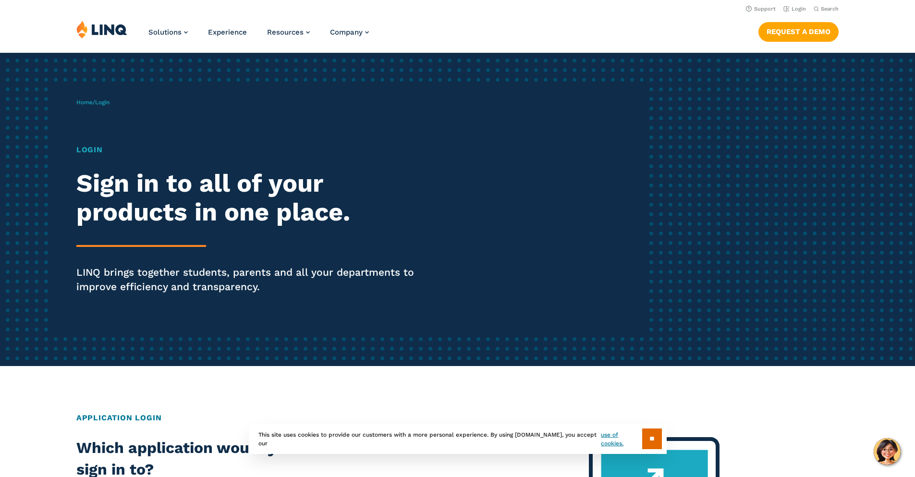 This screenshot has width=915, height=477. Describe the element at coordinates (84, 102) in the screenshot. I see `a: Home` at that location.